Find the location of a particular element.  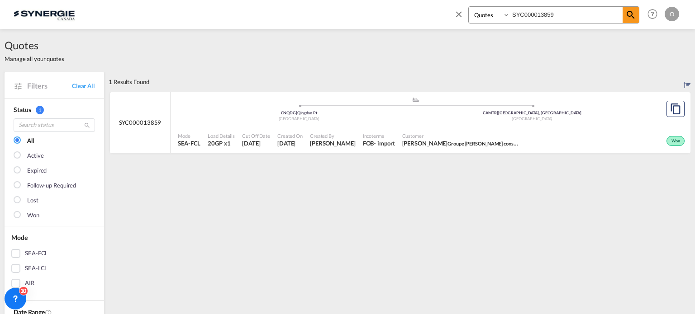

span: Status is located at coordinates (22, 109).